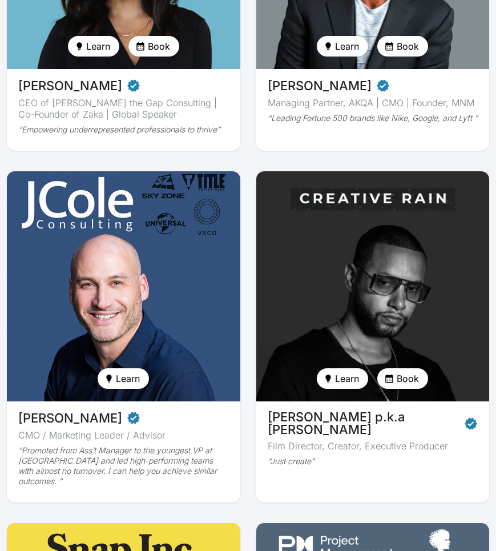 The width and height of the screenshot is (496, 551). Describe the element at coordinates (373, 103) in the screenshot. I see `div: Managing Partner, AKQA | CMO | Founder, MNM` at that location.